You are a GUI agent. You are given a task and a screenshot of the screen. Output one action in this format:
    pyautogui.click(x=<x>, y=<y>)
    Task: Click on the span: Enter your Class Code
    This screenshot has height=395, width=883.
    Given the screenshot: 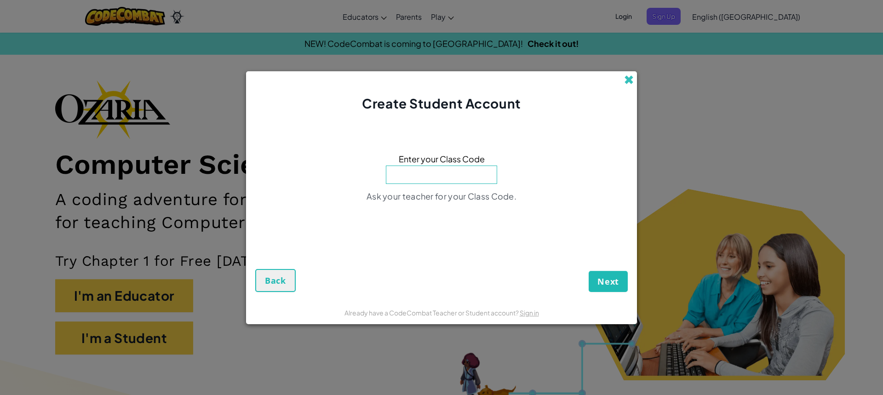 What is the action you would take?
    pyautogui.click(x=441, y=159)
    